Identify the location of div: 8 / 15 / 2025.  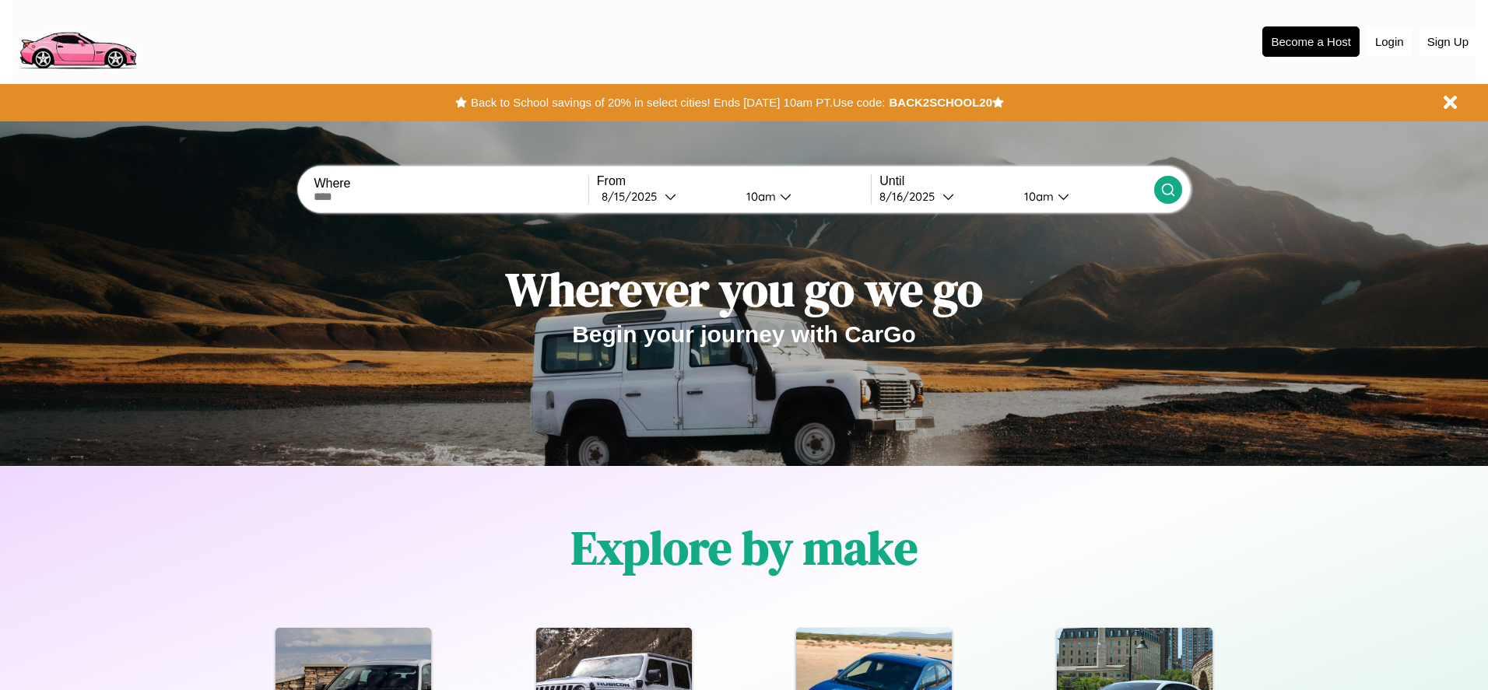
(633, 196).